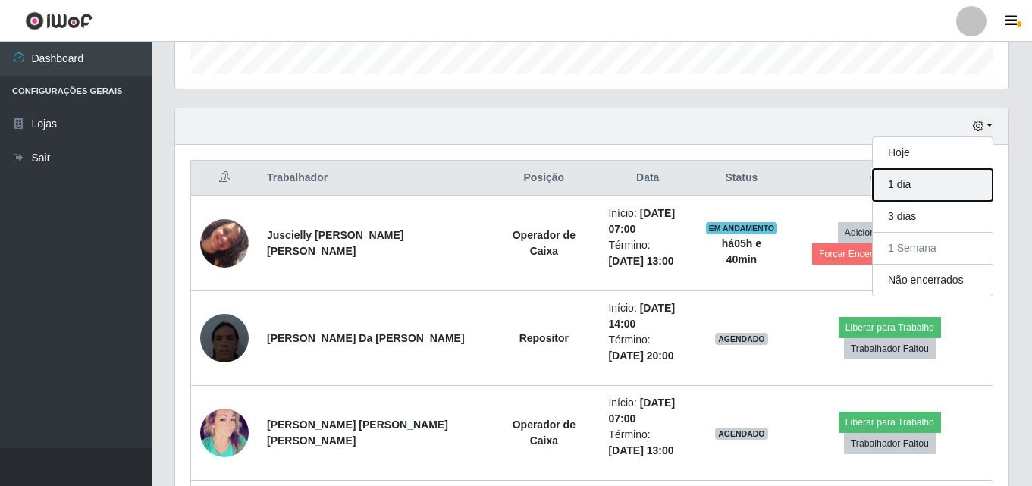  I want to click on img: 1598866679921.jpeg, so click(224, 433).